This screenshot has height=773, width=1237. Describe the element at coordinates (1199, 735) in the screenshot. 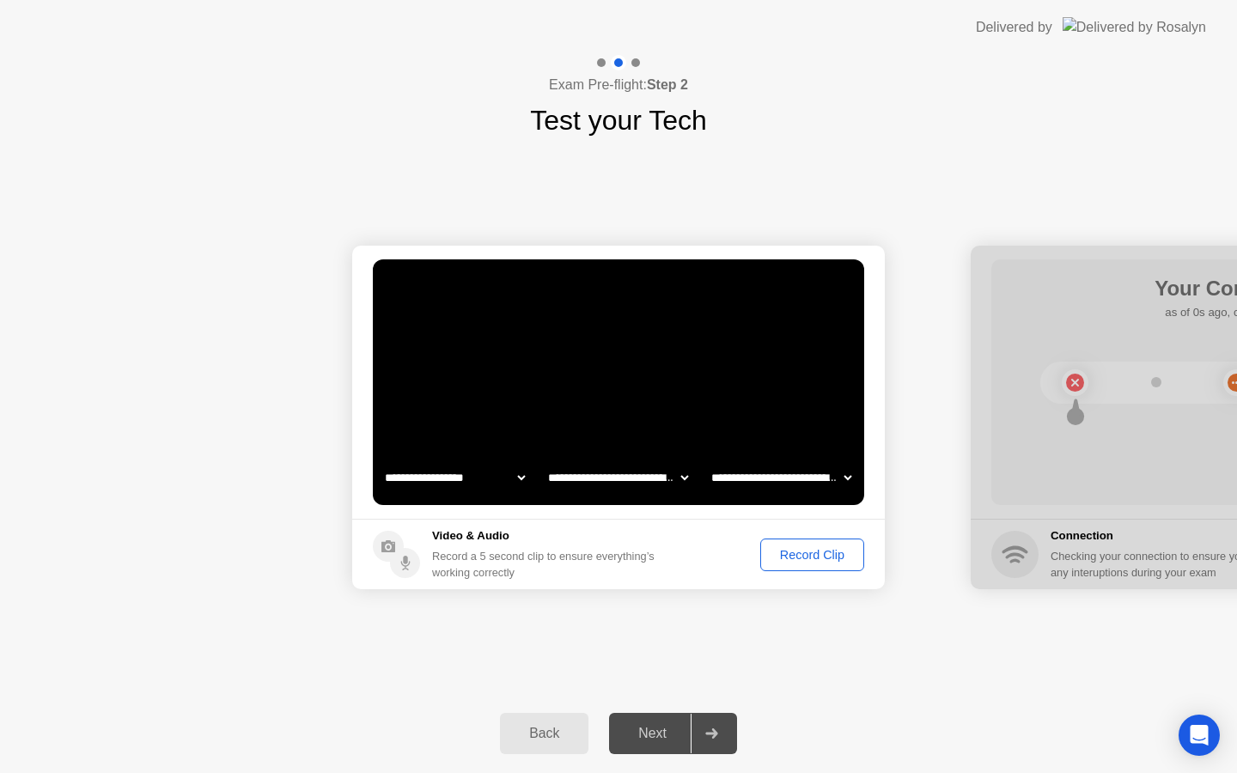

I see `div: Open Intercom Messenger` at that location.